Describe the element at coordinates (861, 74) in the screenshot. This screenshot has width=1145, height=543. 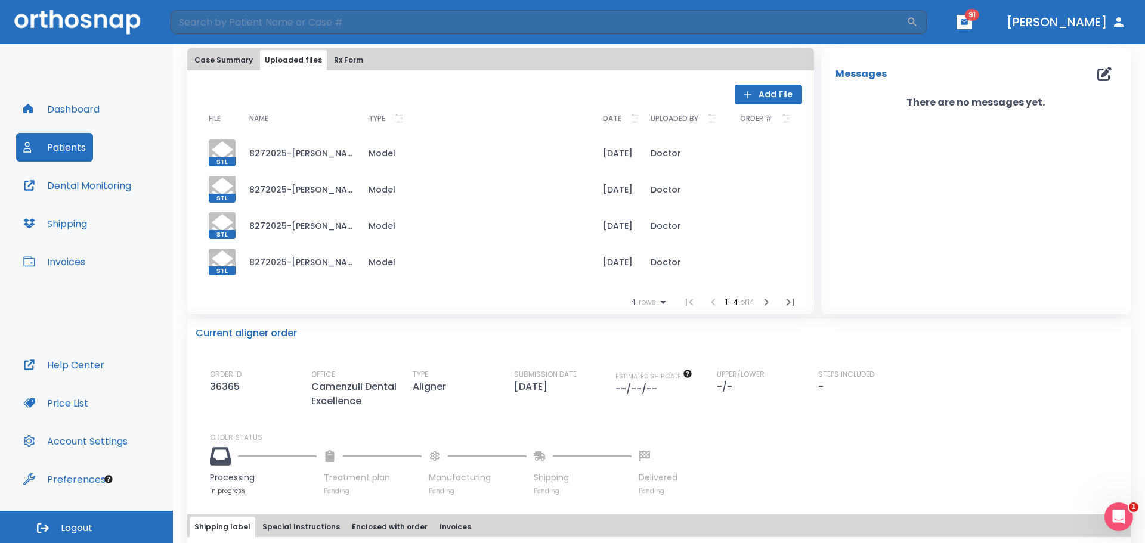
I see `p: Messages` at that location.